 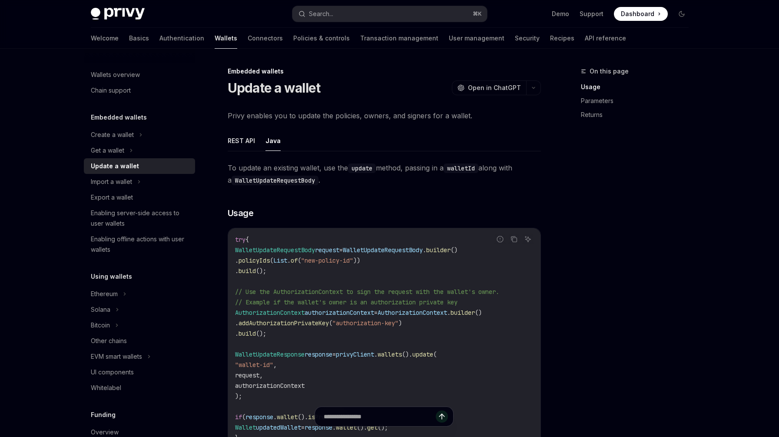 I want to click on h1: Update a wallet, so click(x=274, y=88).